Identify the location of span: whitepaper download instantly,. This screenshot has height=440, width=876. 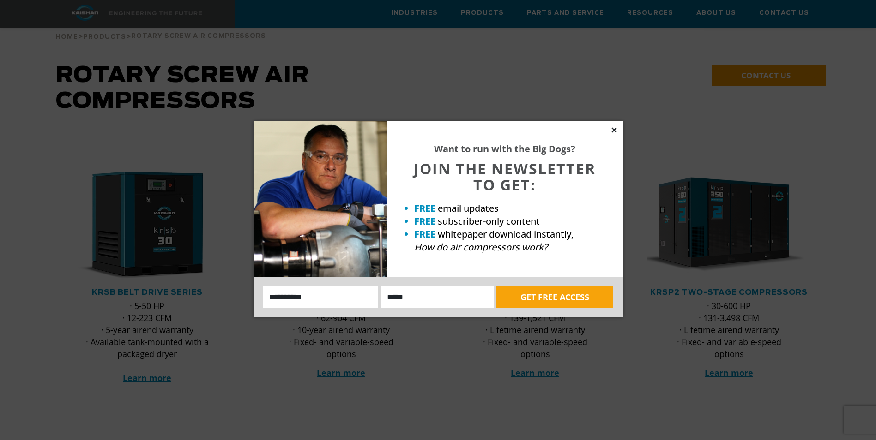
(506, 234).